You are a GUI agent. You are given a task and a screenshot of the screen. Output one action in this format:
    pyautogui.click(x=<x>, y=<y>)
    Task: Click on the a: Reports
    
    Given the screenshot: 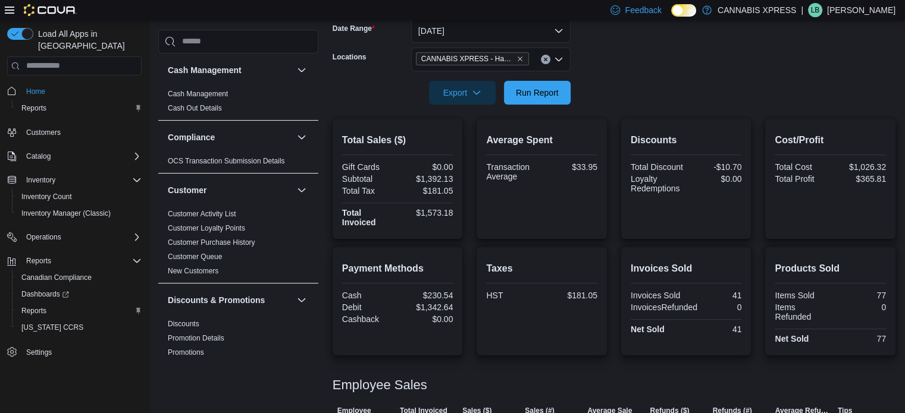 What is the action you would take?
    pyautogui.click(x=34, y=311)
    